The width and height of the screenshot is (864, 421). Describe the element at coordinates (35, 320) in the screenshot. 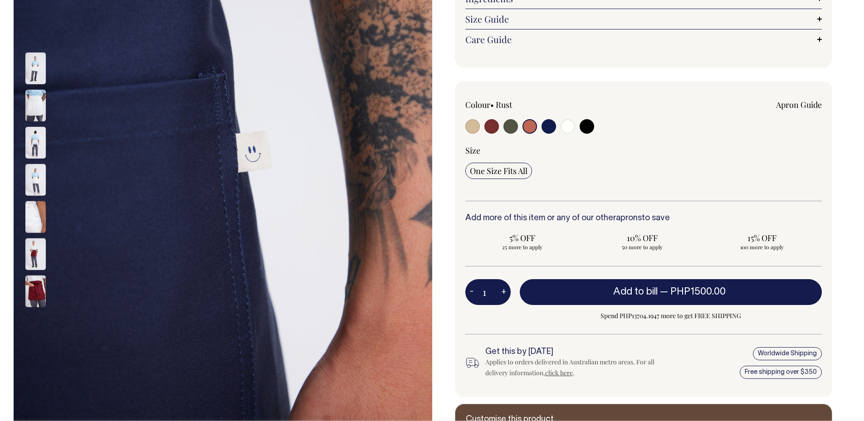

I see `button: Next` at that location.